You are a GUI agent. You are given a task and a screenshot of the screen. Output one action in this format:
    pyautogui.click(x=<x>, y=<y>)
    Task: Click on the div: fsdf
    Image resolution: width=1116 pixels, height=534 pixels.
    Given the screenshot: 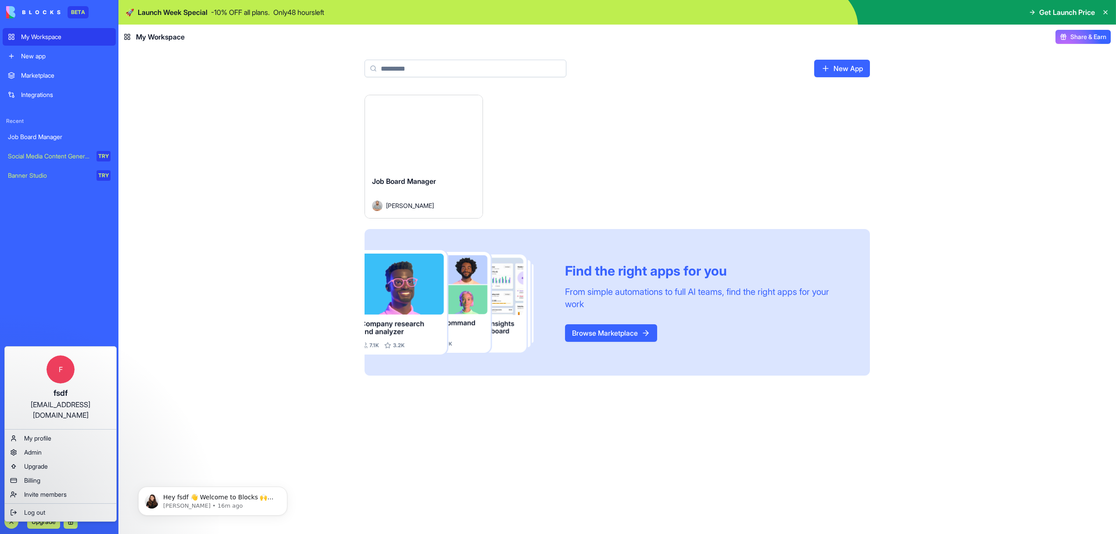 What is the action you would take?
    pyautogui.click(x=61, y=393)
    